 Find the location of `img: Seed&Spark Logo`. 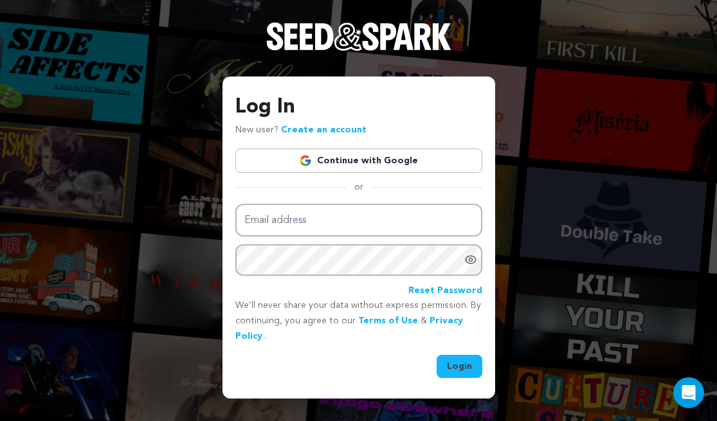

img: Seed&Spark Logo is located at coordinates (359, 37).